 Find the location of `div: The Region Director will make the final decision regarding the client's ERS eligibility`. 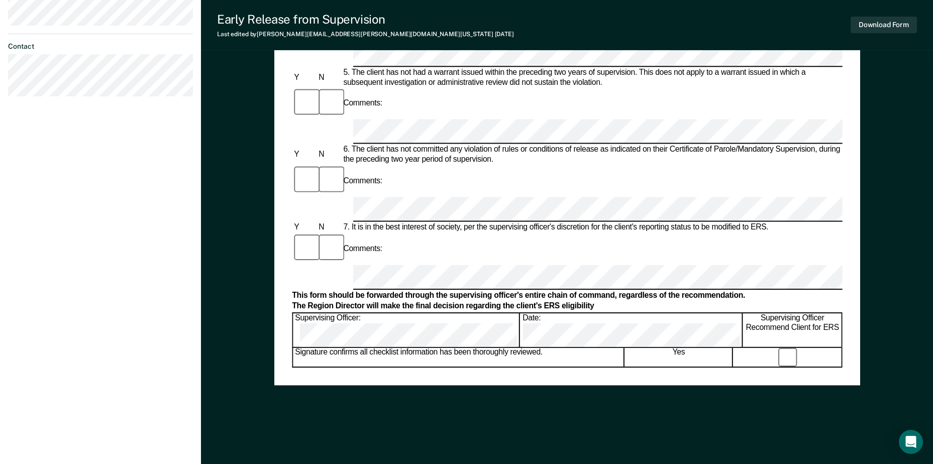

div: The Region Director will make the final decision regarding the client's ERS eligibility is located at coordinates (567, 307).